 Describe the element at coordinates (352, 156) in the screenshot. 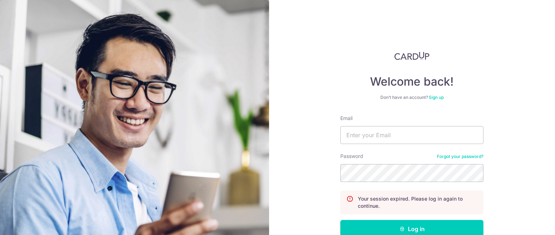

I see `label: Password` at that location.